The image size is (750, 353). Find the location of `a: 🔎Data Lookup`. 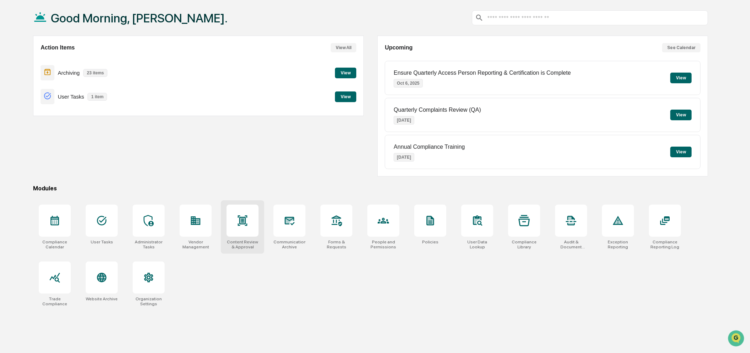

a: 🔎Data Lookup is located at coordinates (26, 144).